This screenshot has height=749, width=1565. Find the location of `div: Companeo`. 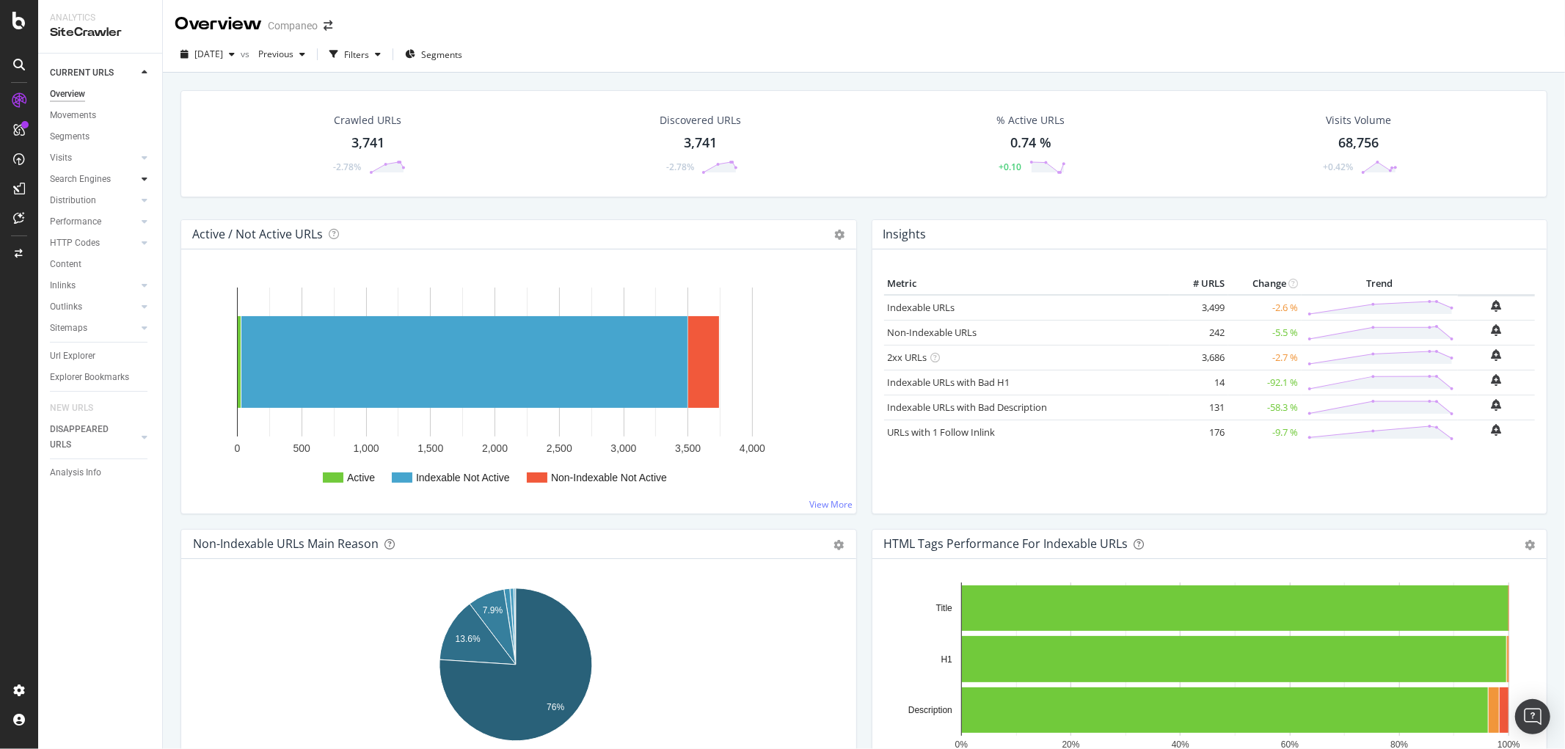

div: Companeo is located at coordinates (293, 26).